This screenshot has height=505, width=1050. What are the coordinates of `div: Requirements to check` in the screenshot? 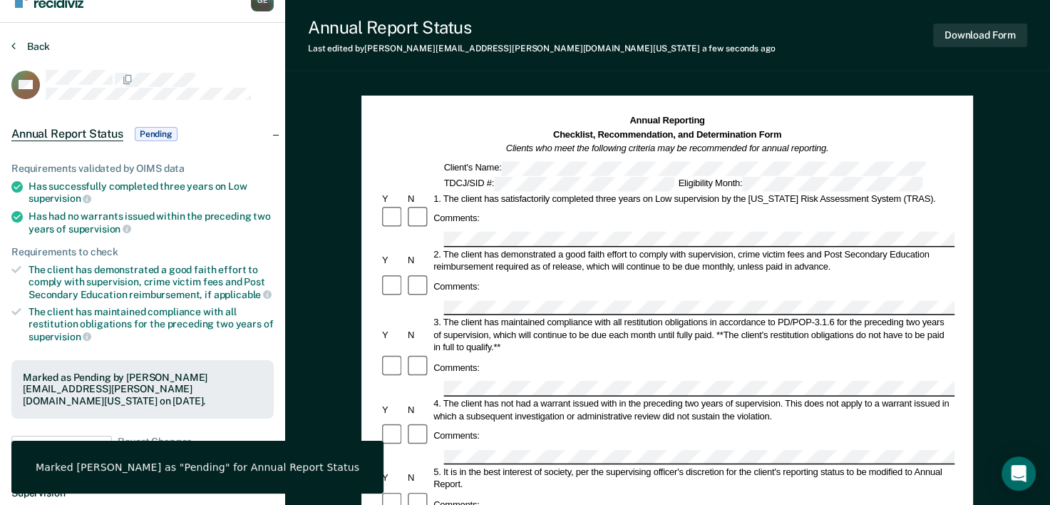 It's located at (143, 252).